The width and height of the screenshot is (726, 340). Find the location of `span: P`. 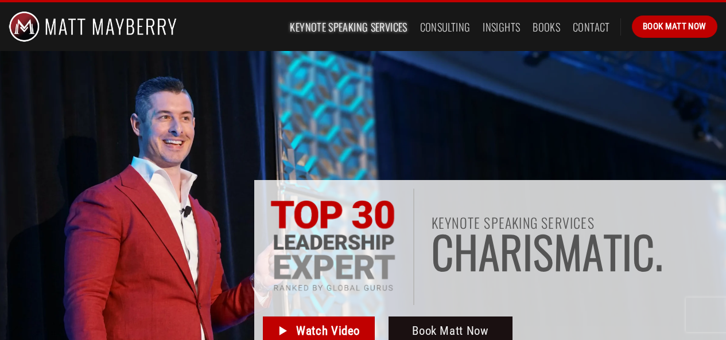

span: P is located at coordinates (443, 251).